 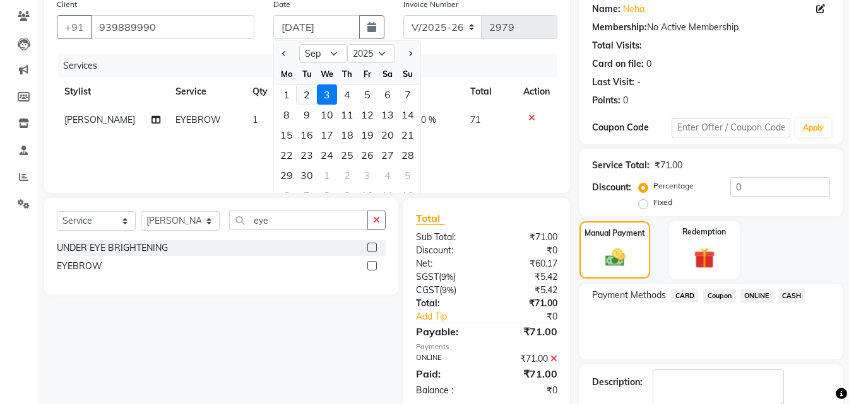 What do you see at coordinates (347, 95) in the screenshot?
I see `div: Thursday, September 4, 2025` at bounding box center [347, 95].